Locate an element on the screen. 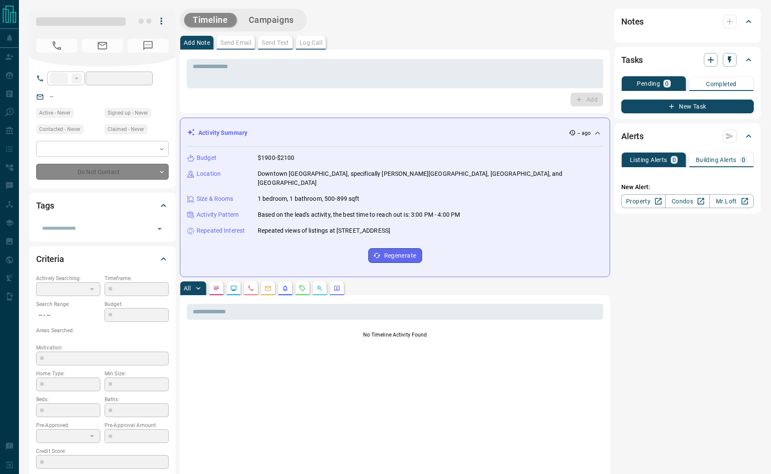 This screenshot has width=771, height=474. p: $1900-$2100 is located at coordinates (276, 158).